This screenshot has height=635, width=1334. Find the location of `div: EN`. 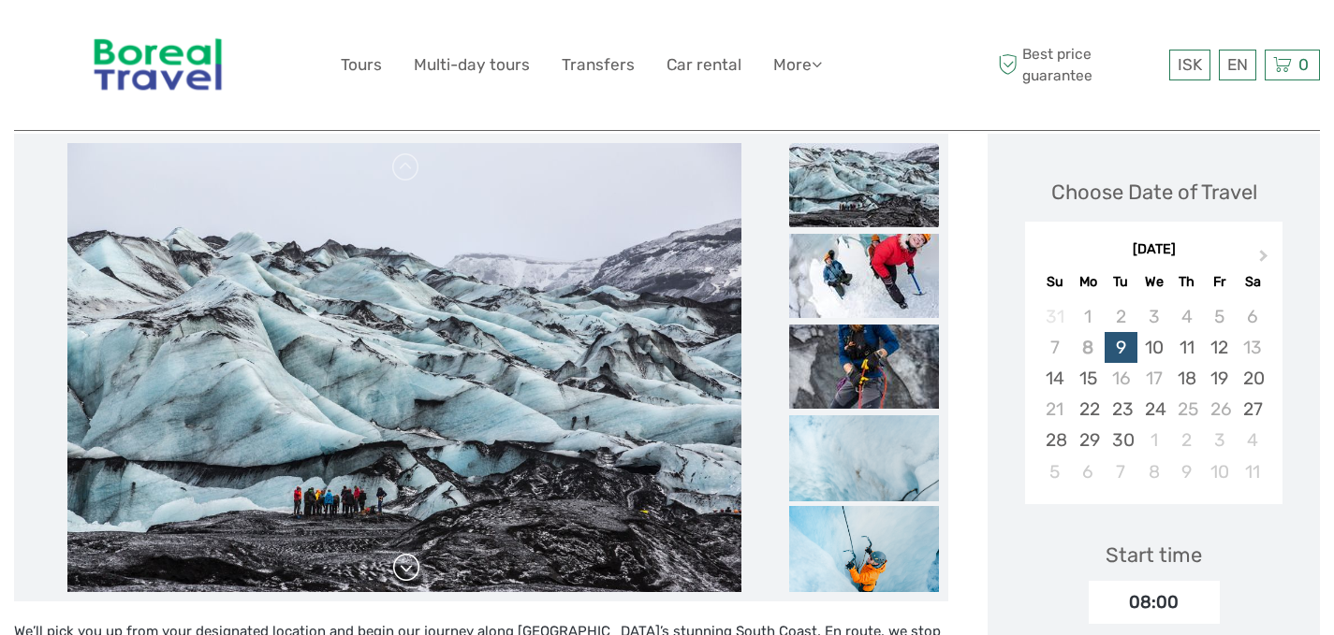

div: EN is located at coordinates (1237, 65).